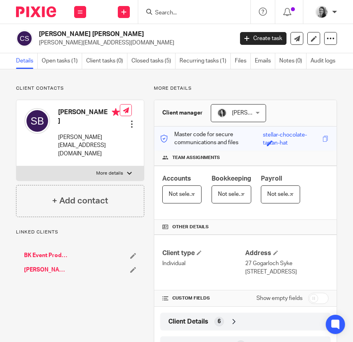  Describe the element at coordinates (222, 113) in the screenshot. I see `img: brodie%203%20small.jpg` at that location.